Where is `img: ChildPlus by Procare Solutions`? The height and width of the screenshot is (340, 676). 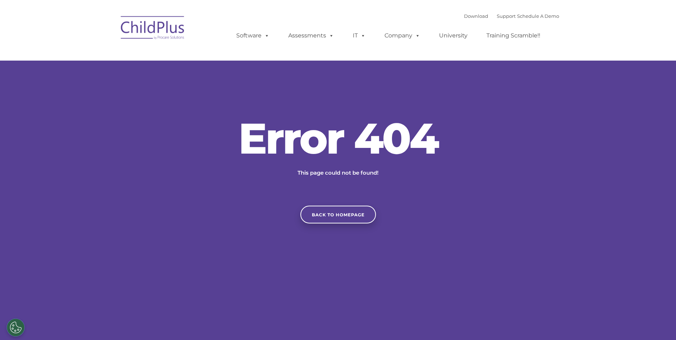 img: ChildPlus by Procare Solutions is located at coordinates (153, 29).